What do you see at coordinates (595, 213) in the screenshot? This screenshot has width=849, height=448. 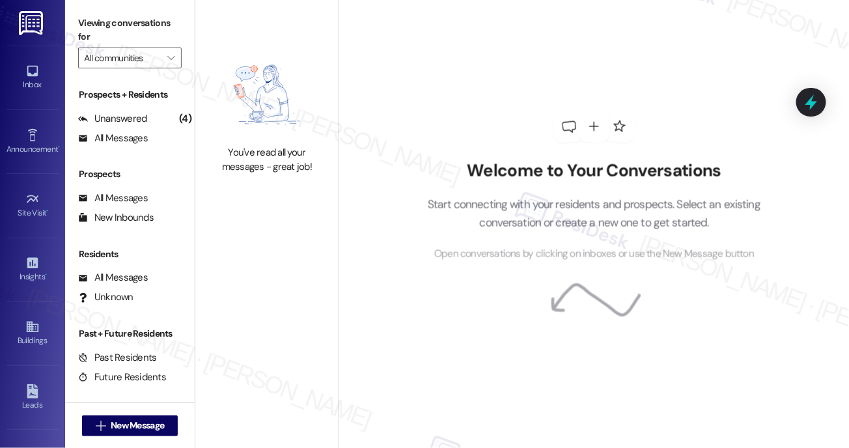 I see `p: Start connecting with your residents and prospects. Select an existing conversation or create a n...` at bounding box center [595, 213].